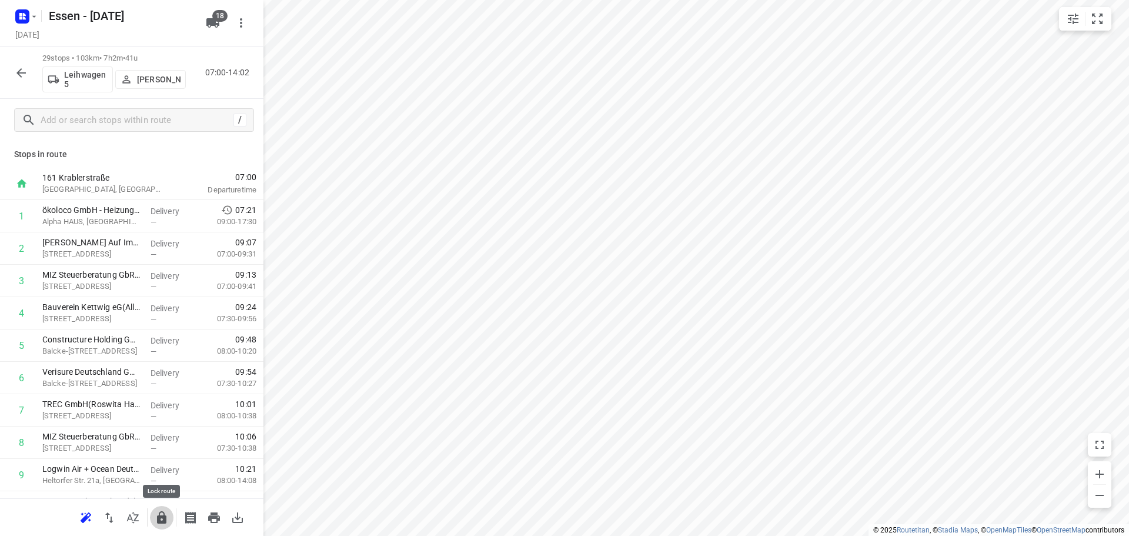  What do you see at coordinates (92, 436) in the screenshot?
I see `p: MIZ Steuerberatung GbR(Alexandra Ristau)` at bounding box center [92, 436].